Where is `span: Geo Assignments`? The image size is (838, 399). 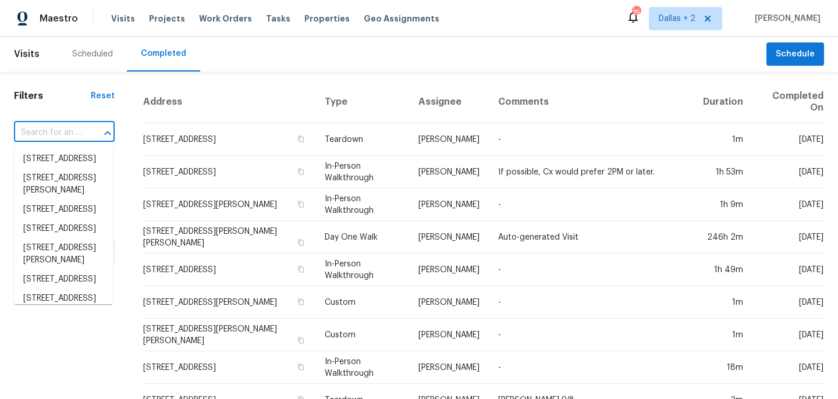
span: Geo Assignments is located at coordinates (402, 19).